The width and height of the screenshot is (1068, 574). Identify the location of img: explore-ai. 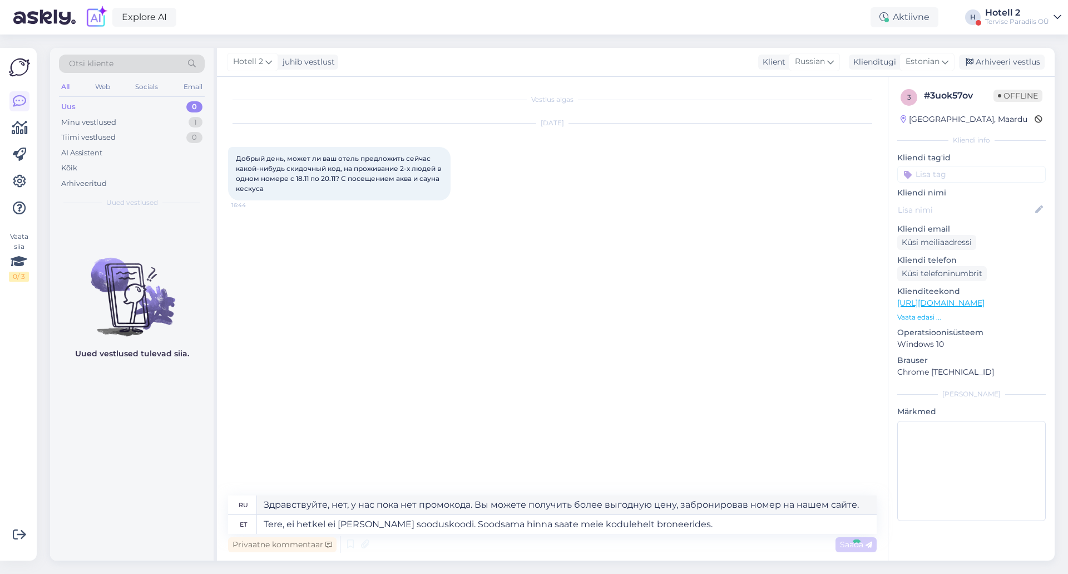
(96, 17).